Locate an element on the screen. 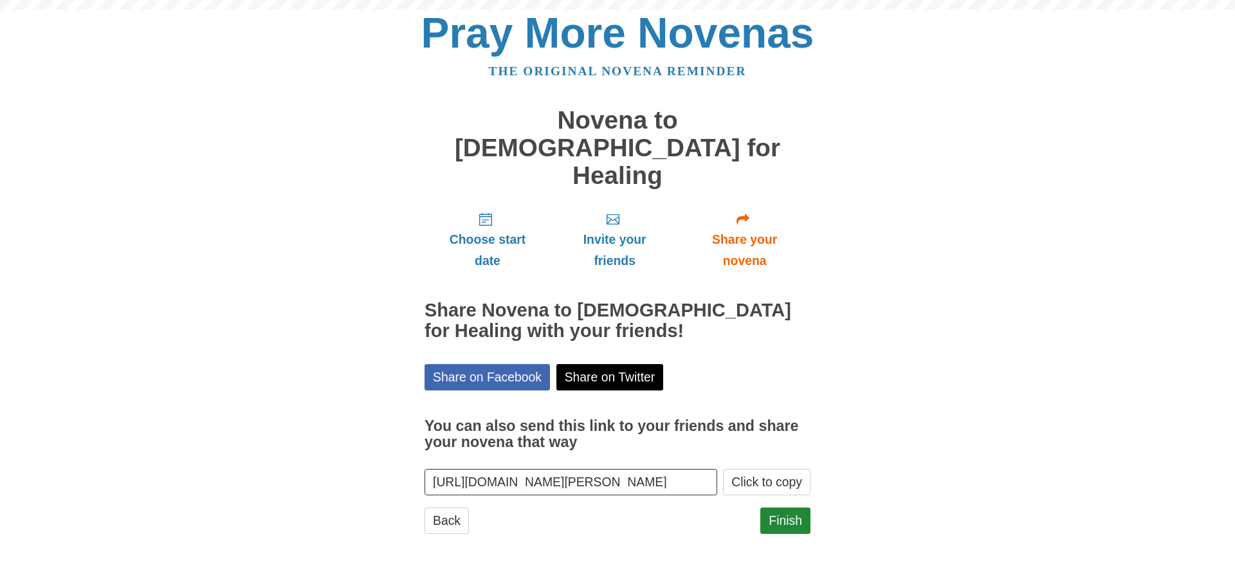 This screenshot has width=1235, height=586. a: Invite your friends is located at coordinates (614, 240).